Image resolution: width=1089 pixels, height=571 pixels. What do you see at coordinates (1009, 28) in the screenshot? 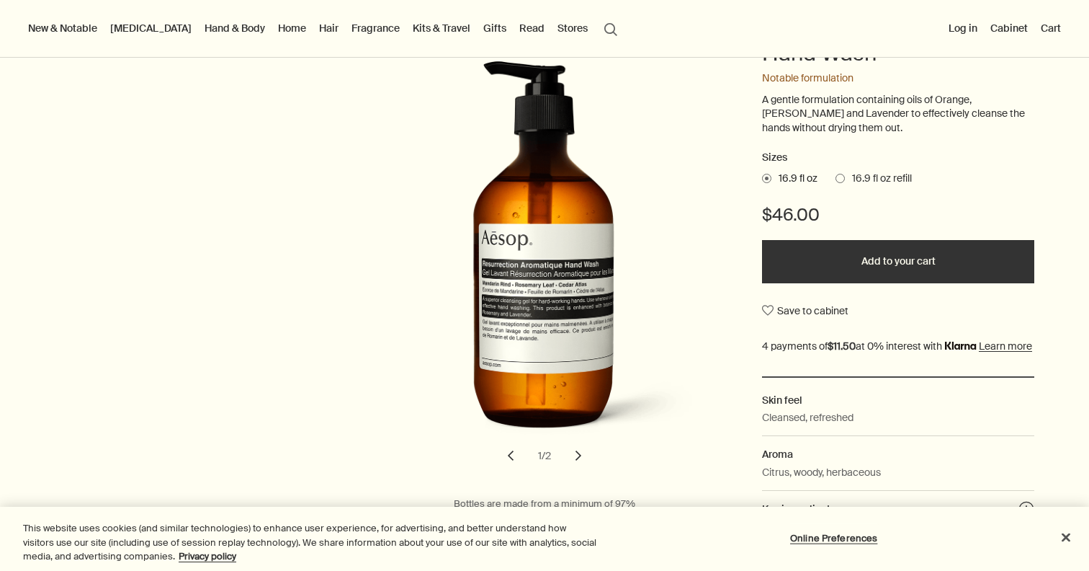
I see `a: Cabinet` at bounding box center [1009, 28].